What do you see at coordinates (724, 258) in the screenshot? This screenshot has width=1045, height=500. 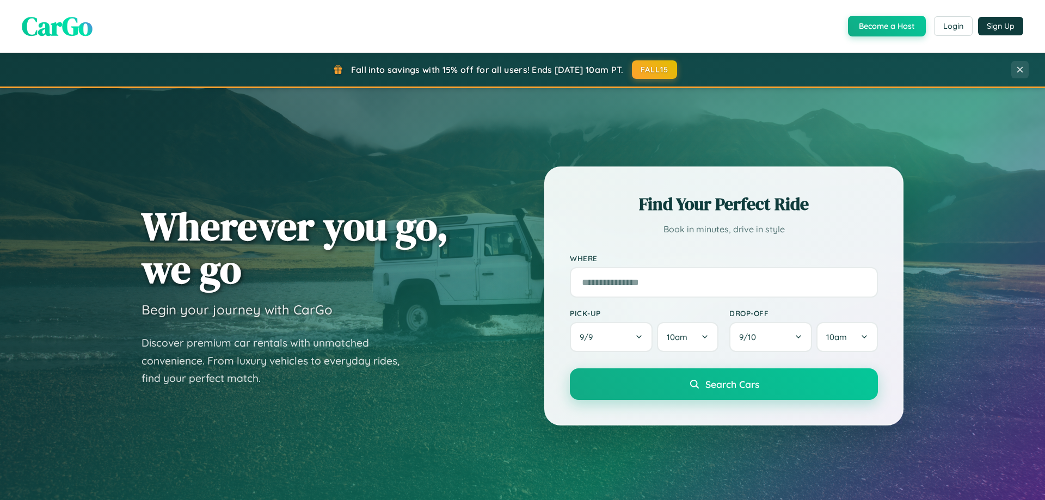 I see `label: Where` at bounding box center [724, 258].